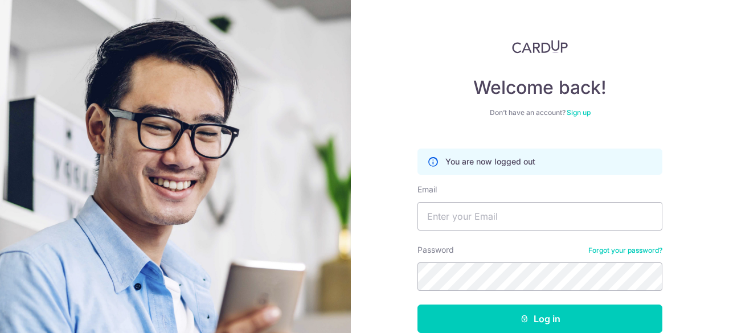  What do you see at coordinates (540, 216) in the screenshot?
I see `input: Enter your Email` at bounding box center [540, 216].